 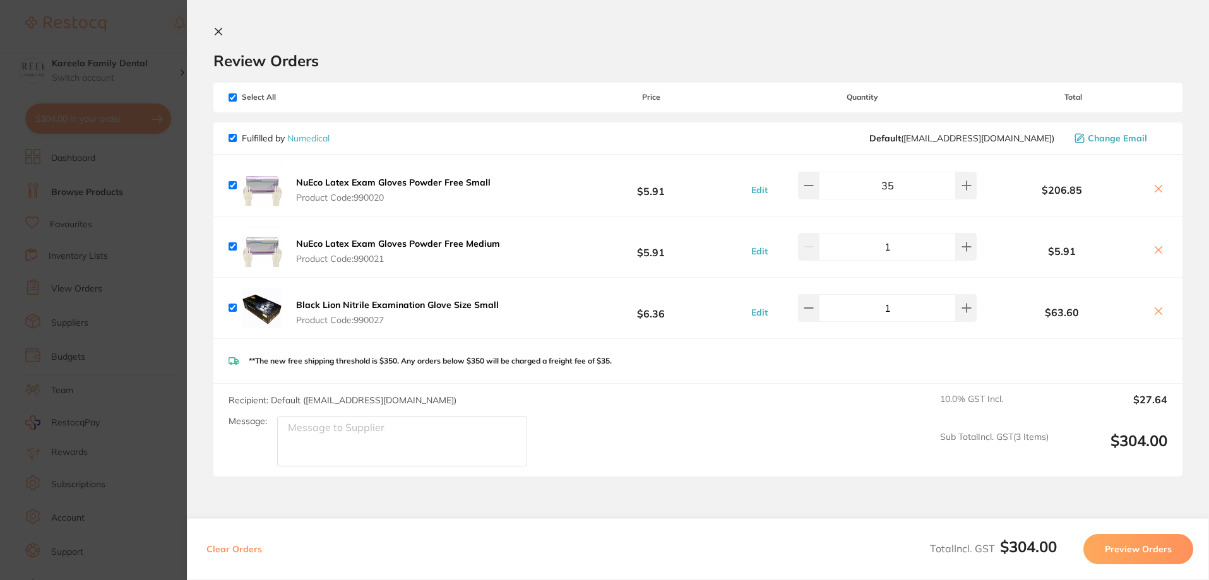 What do you see at coordinates (1117, 138) in the screenshot?
I see `span: Change Email` at bounding box center [1117, 138].